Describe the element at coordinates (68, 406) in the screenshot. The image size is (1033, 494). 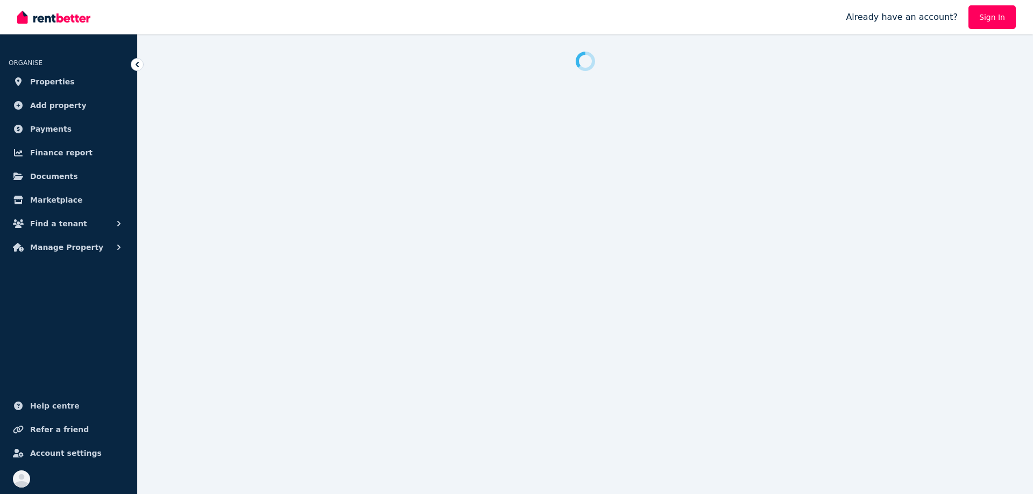
I see `a: Help centre` at that location.